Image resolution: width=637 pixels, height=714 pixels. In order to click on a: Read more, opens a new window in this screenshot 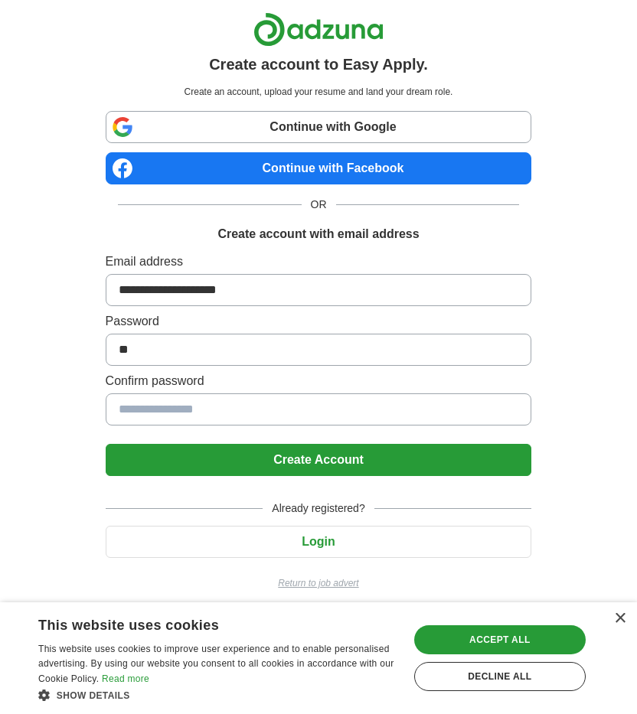, I will do `click(125, 679)`.